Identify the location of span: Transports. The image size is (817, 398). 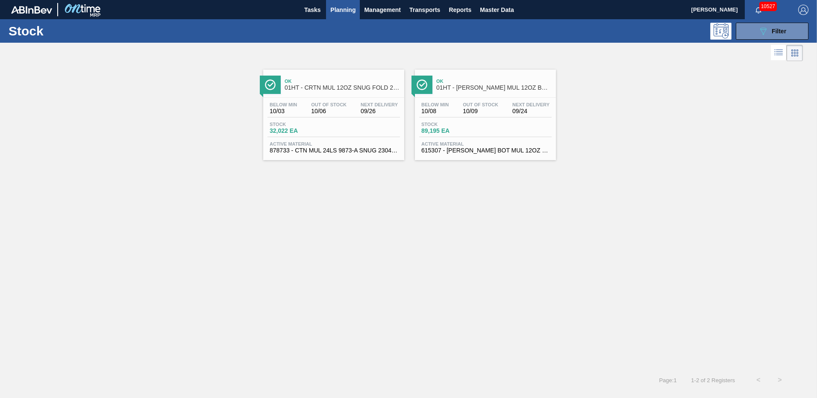
(425, 10).